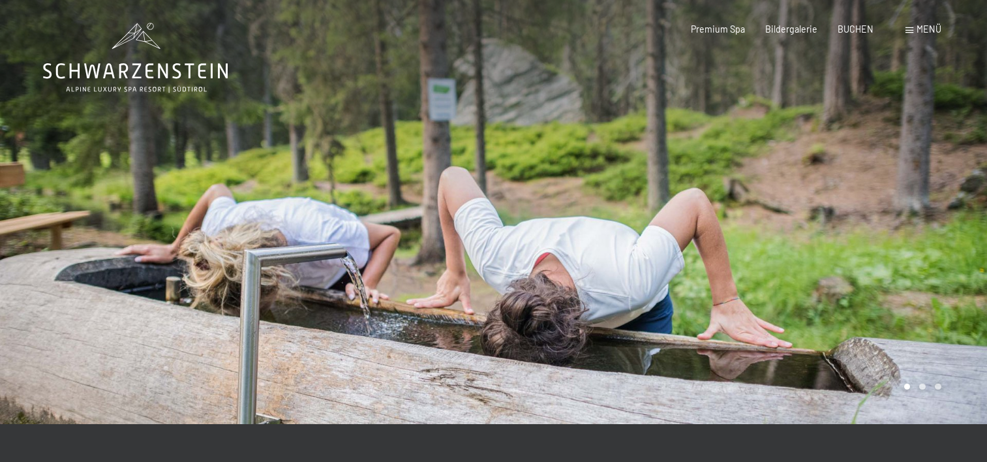 The image size is (987, 462). What do you see at coordinates (855, 29) in the screenshot?
I see `span: BUCHEN` at bounding box center [855, 29].